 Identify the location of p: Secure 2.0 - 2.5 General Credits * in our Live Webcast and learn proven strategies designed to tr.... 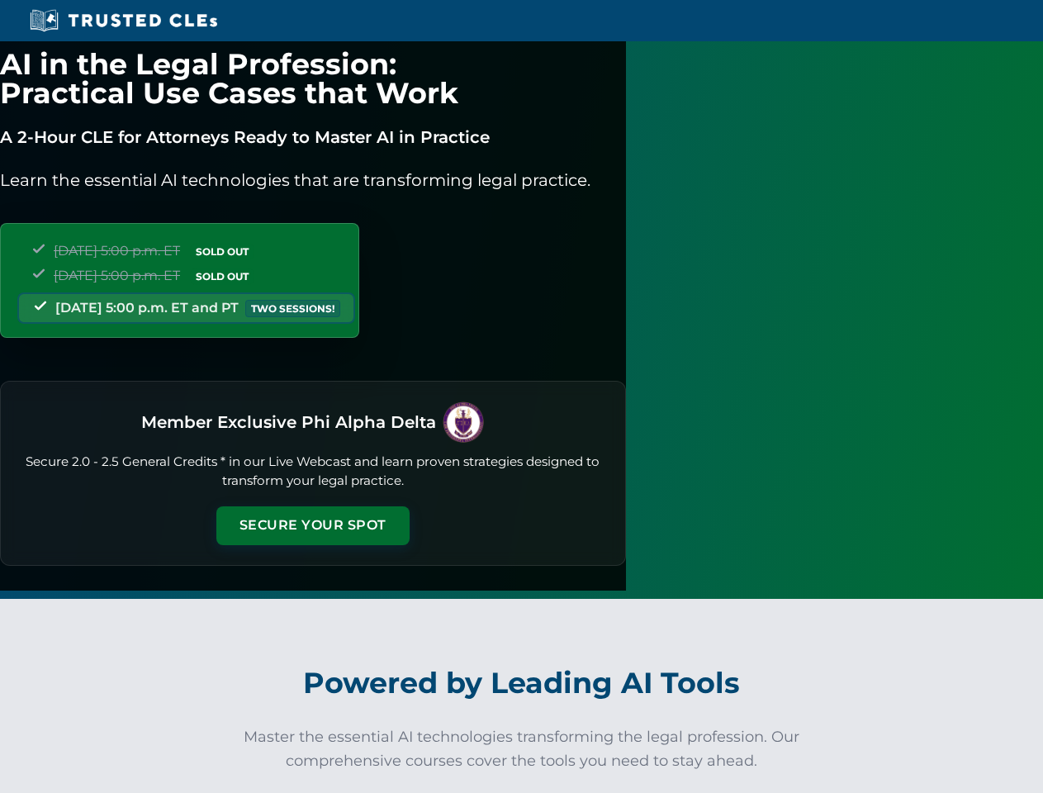
(313, 472).